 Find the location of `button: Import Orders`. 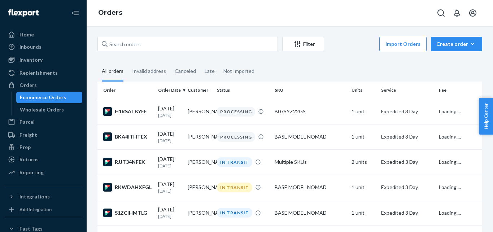

button: Import Orders is located at coordinates (403, 44).